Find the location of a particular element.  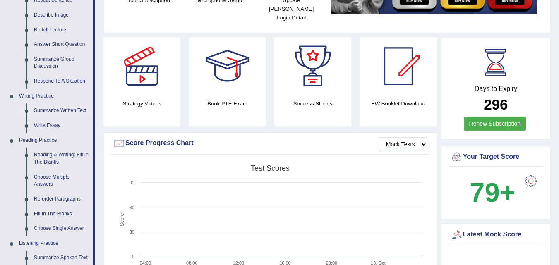

a: Write Essay is located at coordinates (61, 126).